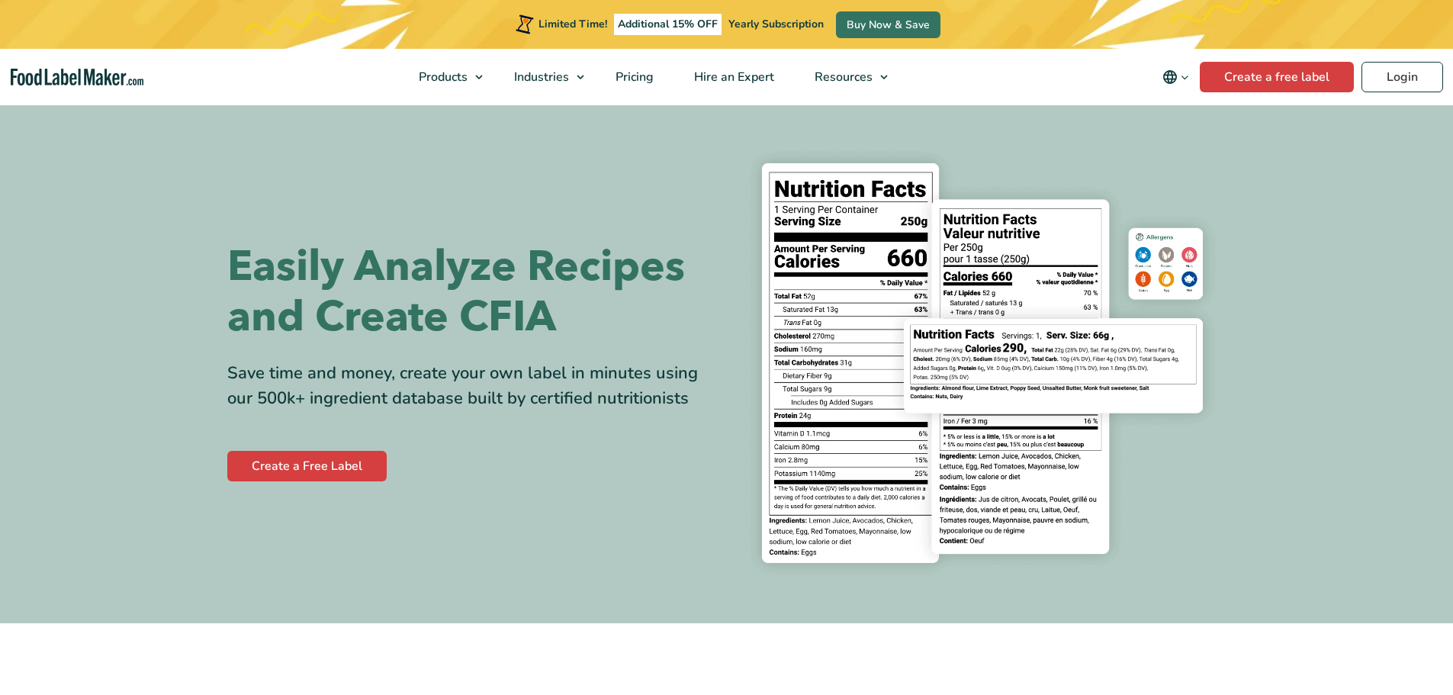  Describe the element at coordinates (776, 24) in the screenshot. I see `span: Yearly Subscription` at that location.